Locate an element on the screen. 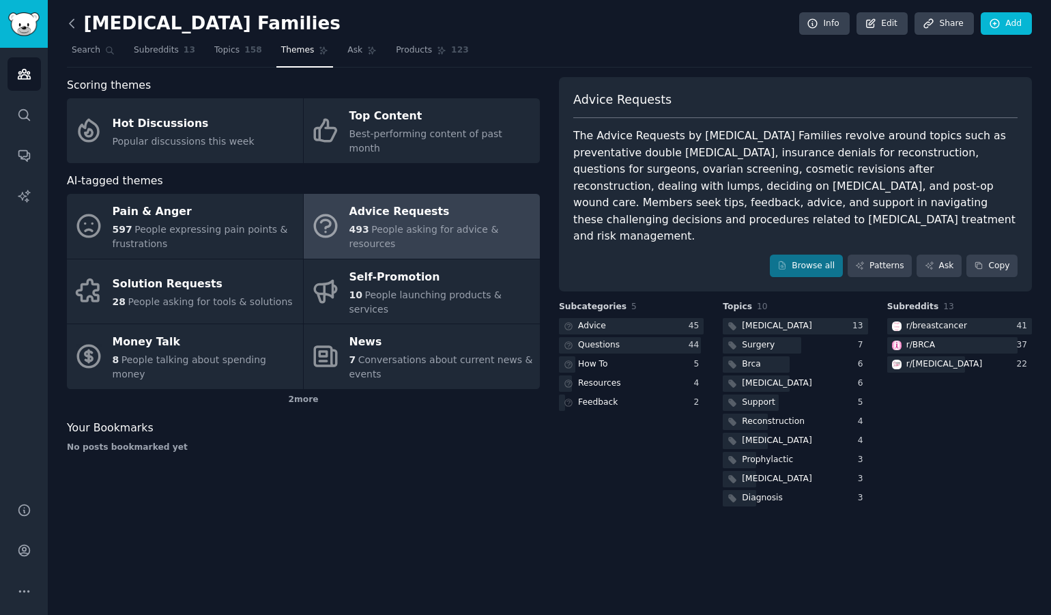  div: No posts bookmarked yet is located at coordinates (303, 448).